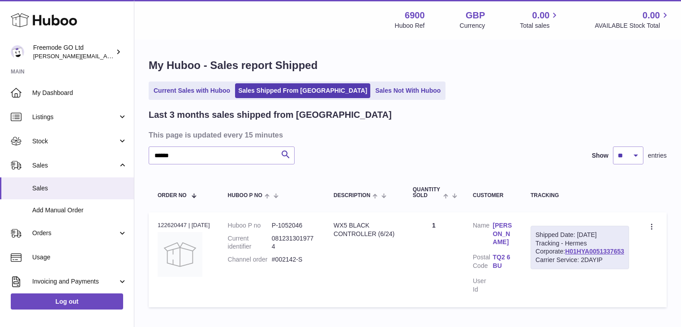 The width and height of the screenshot is (681, 327). What do you see at coordinates (75, 117) in the screenshot?
I see `span: Listings` at bounding box center [75, 117].